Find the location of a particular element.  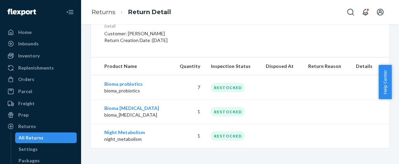

div: Replenishments is located at coordinates (36, 68).